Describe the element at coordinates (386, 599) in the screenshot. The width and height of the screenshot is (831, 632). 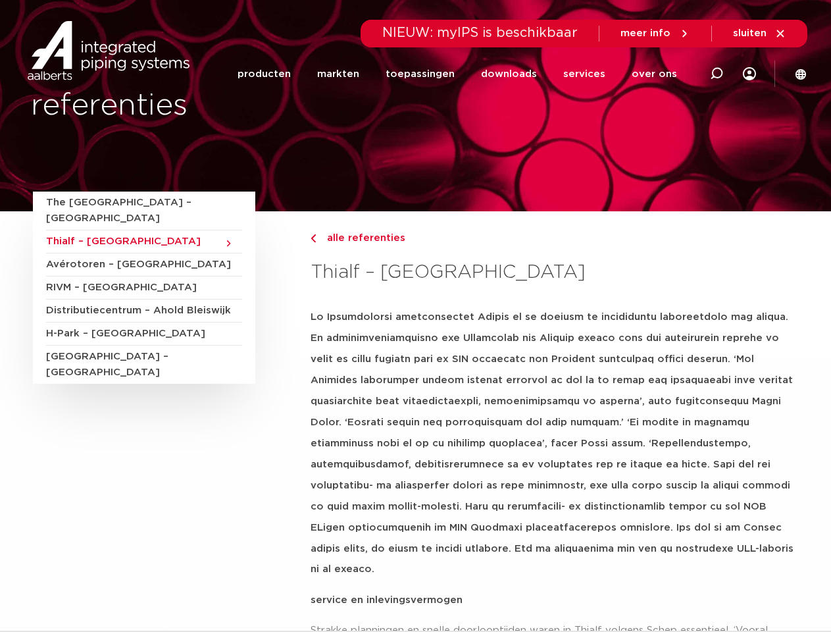
I see `strong: service en inlevingsvermogen` at that location.